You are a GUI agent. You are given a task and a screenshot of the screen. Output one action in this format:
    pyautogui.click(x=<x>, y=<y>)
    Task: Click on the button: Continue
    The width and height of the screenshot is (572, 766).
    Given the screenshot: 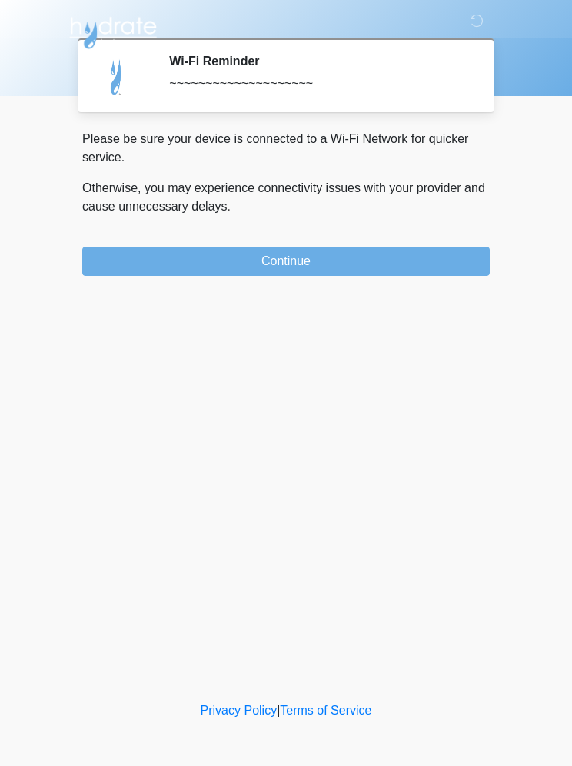 What is the action you would take?
    pyautogui.click(x=286, y=261)
    